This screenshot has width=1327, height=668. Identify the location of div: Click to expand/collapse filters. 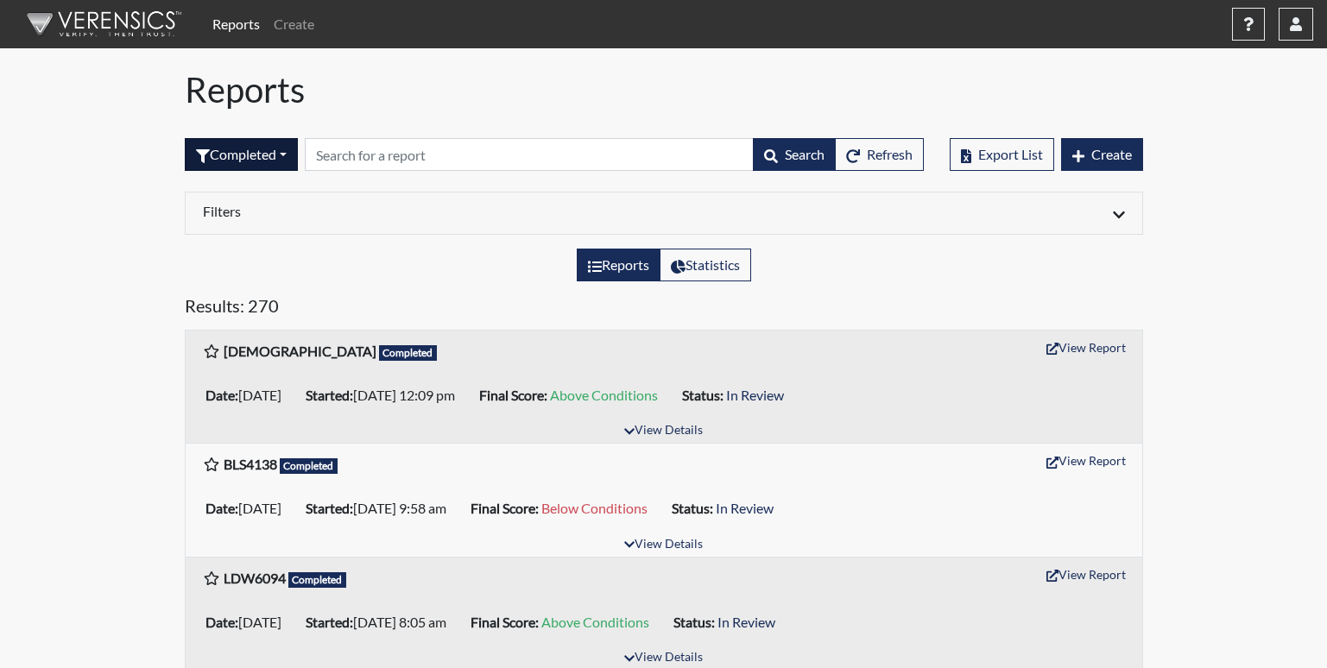
(664, 213).